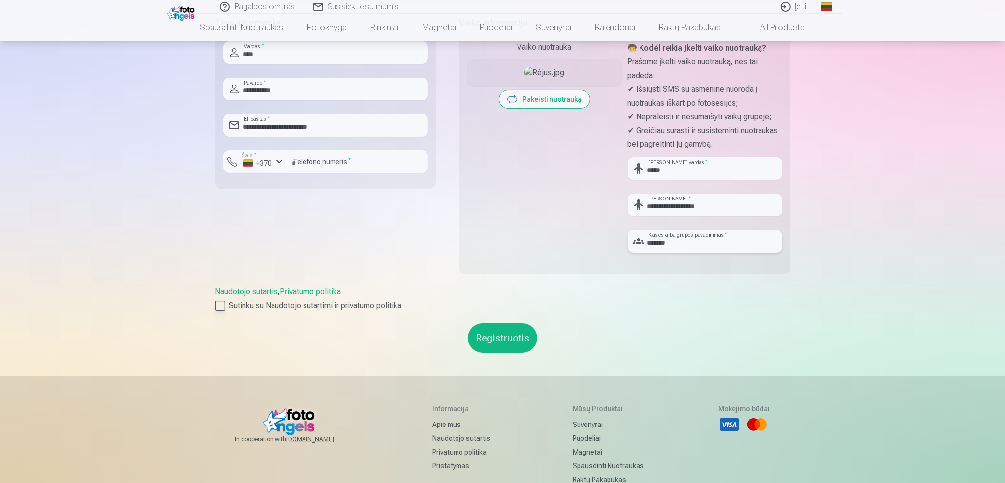 The width and height of the screenshot is (1005, 483). What do you see at coordinates (327, 28) in the screenshot?
I see `a: Fotoknyga` at bounding box center [327, 28].